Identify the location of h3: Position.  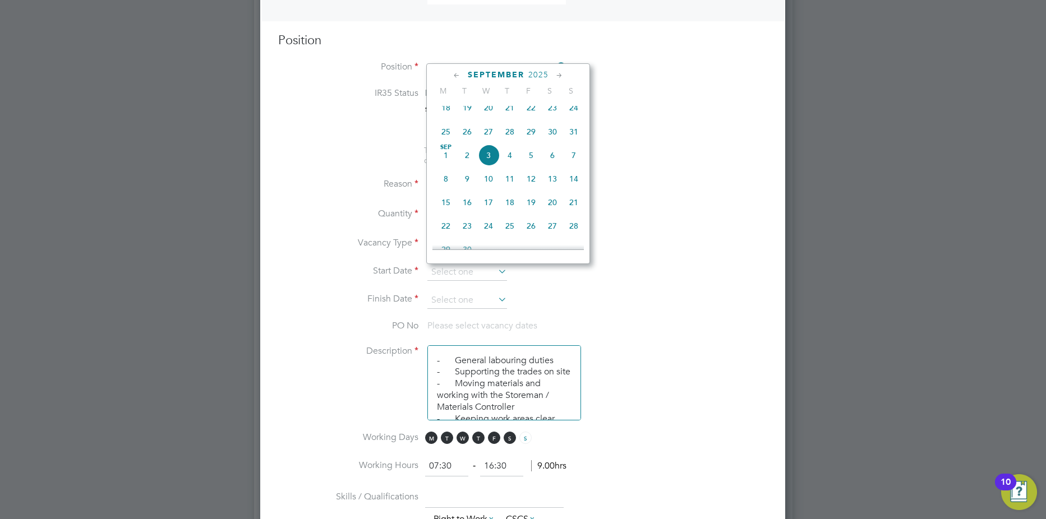
(523, 40).